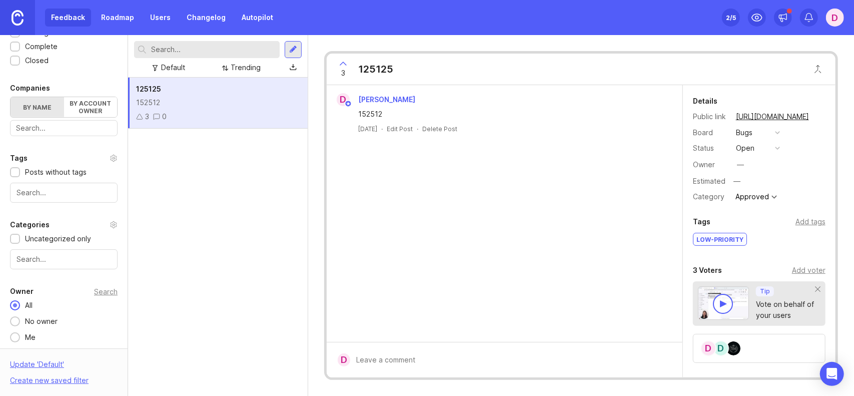 This screenshot has height=396, width=854. Describe the element at coordinates (37, 367) in the screenshot. I see `div: Update ' Default '` at that location.